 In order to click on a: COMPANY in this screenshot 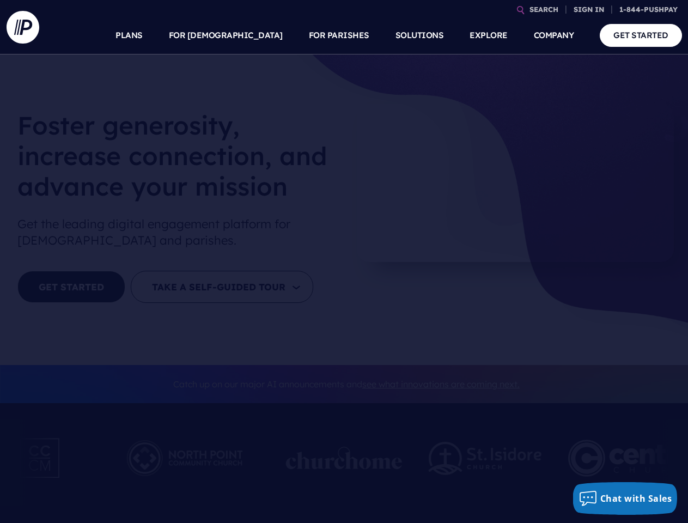, I will do `click(554, 35)`.